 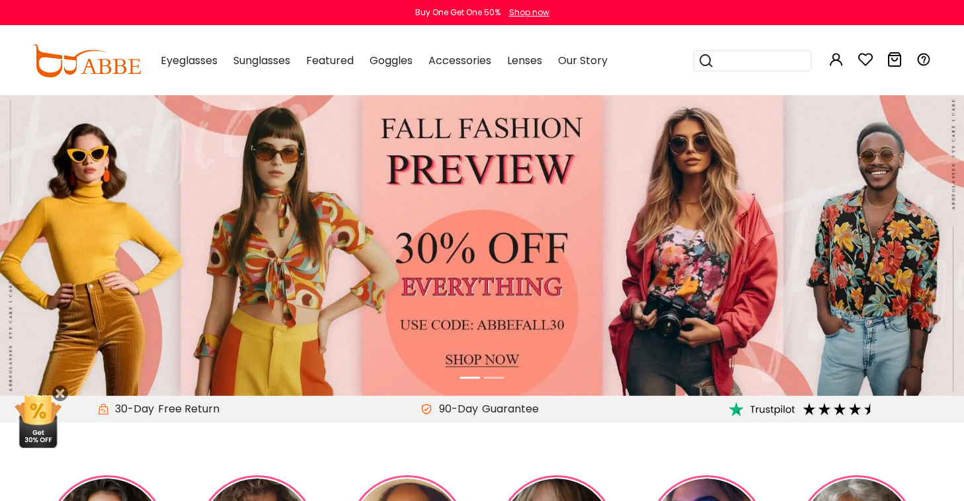 I want to click on div: Free Return, so click(x=188, y=409).